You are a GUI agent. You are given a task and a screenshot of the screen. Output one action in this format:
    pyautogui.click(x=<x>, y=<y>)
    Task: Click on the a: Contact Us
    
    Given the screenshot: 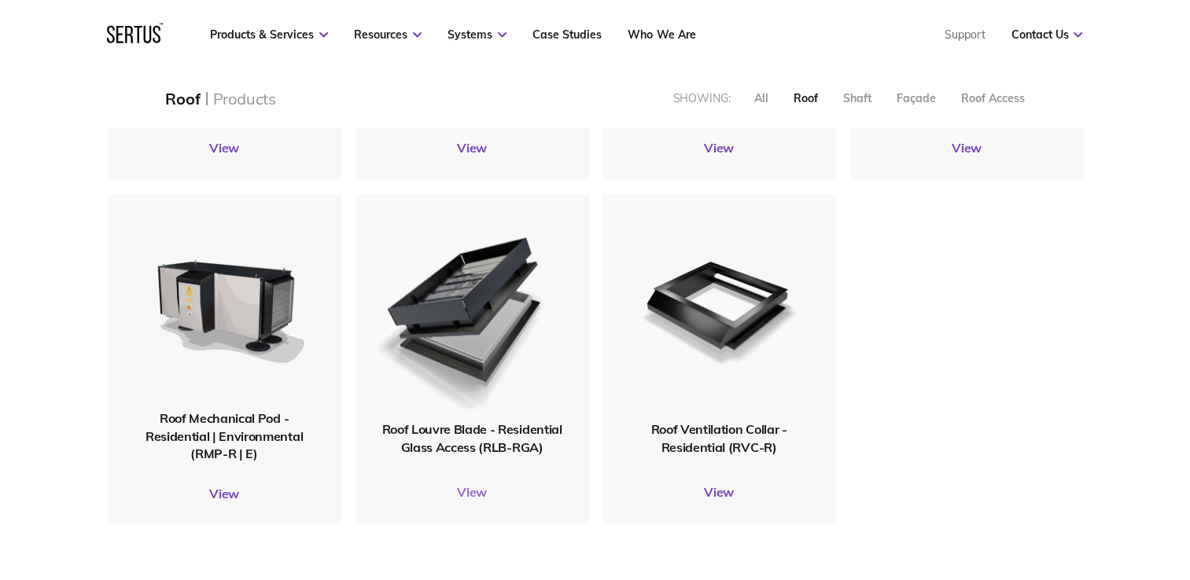 What is the action you would take?
    pyautogui.click(x=1046, y=35)
    